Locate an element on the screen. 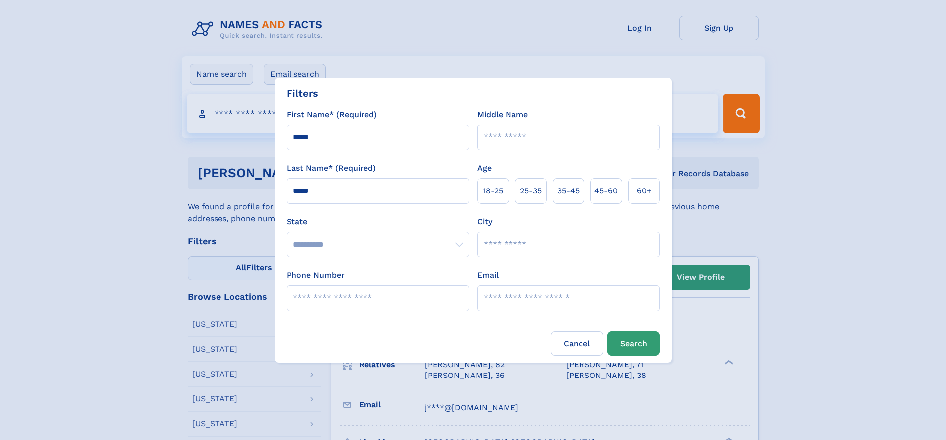  div: Filters is located at coordinates (302, 93).